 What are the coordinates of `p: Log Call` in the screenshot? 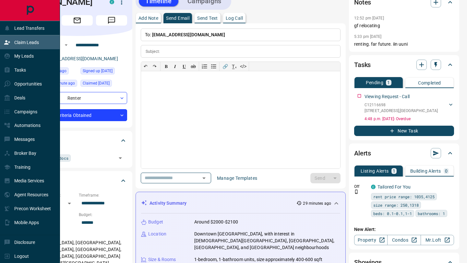 It's located at (234, 18).